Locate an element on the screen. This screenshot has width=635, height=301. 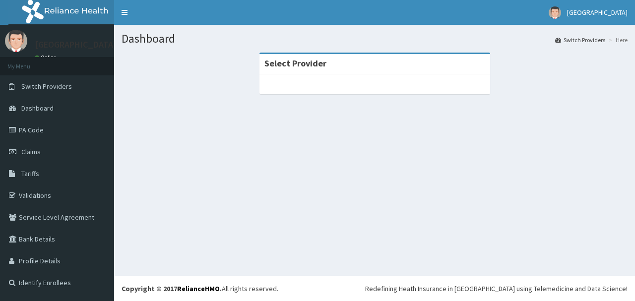
a: Switch Providers is located at coordinates (580, 40).